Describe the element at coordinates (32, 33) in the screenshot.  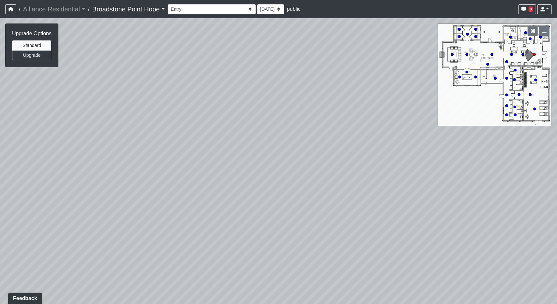
I see `h6: Upgrade Options` at that location.